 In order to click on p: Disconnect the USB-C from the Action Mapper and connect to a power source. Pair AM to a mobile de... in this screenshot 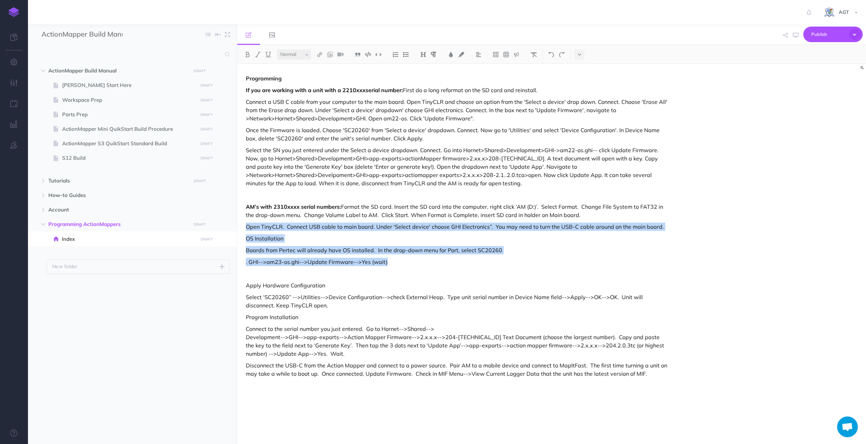, I will do `click(457, 370)`.